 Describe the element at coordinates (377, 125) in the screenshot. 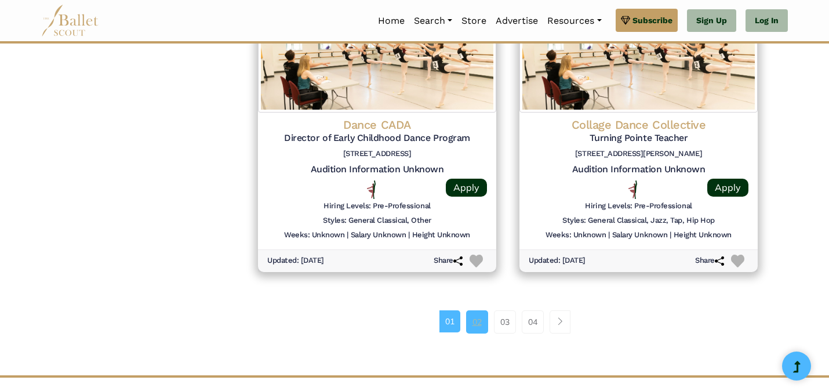

I see `h4: Dance CADA` at that location.